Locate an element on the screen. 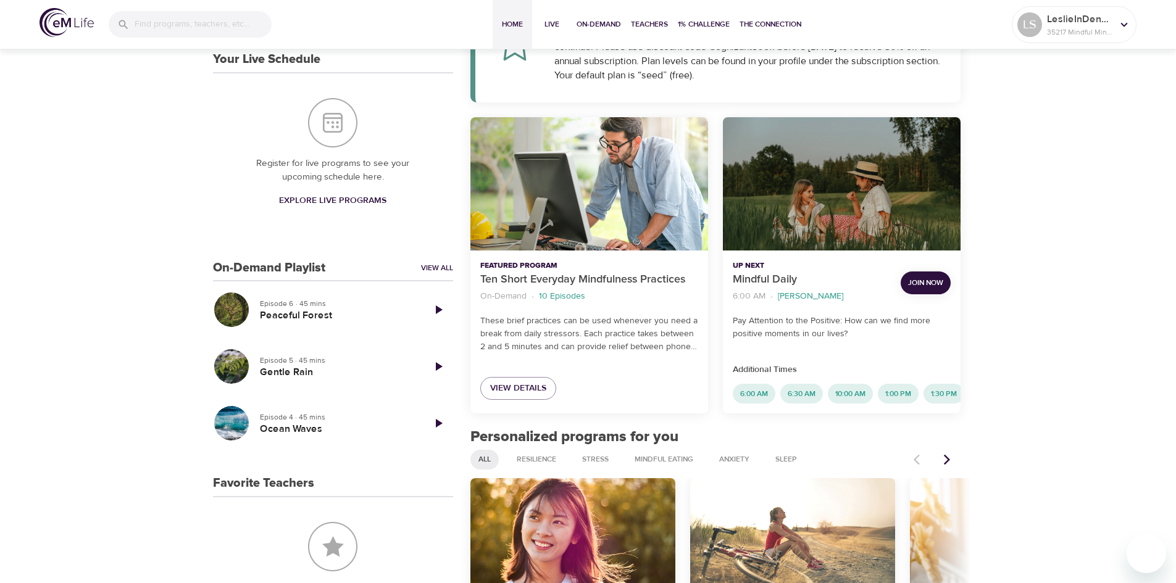 The height and width of the screenshot is (583, 1176). p: Episode 4 · 45 mins is located at coordinates (336, 417).